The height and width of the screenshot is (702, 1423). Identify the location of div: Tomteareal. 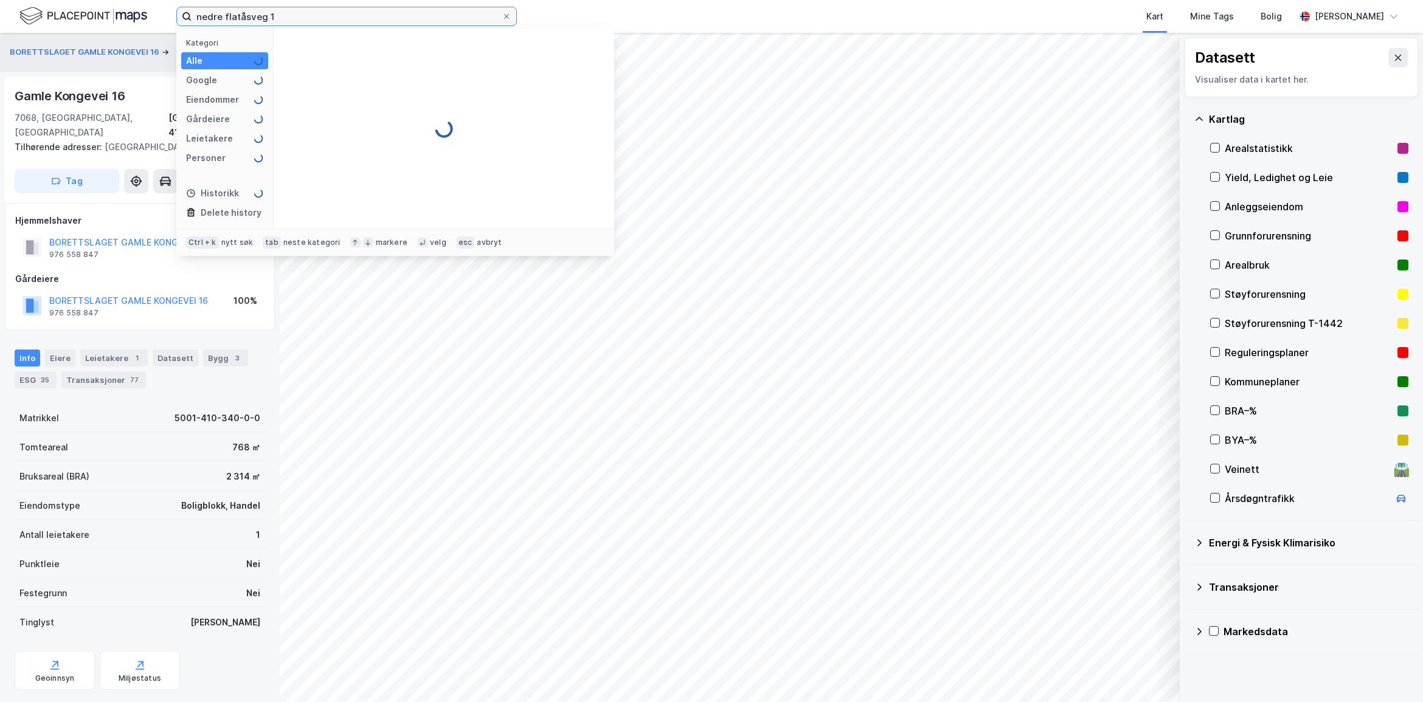
(44, 448).